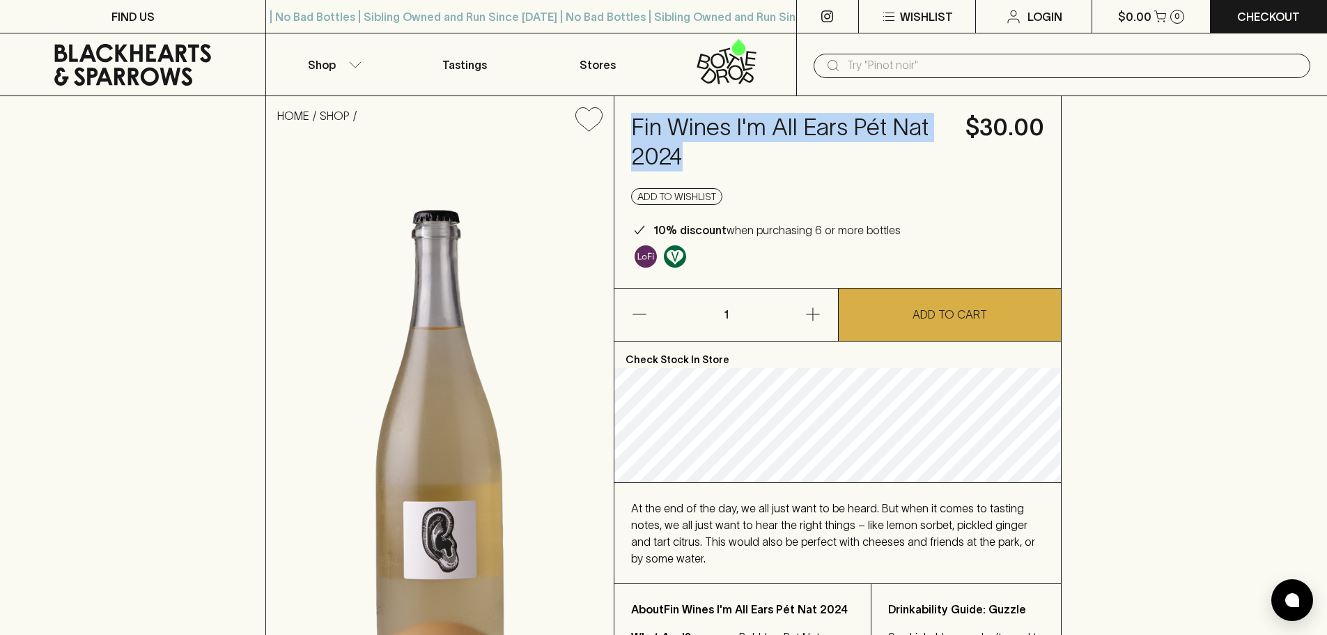  I want to click on h4: Fin Wines I'm All Ears Pét Nat 2024, so click(790, 142).